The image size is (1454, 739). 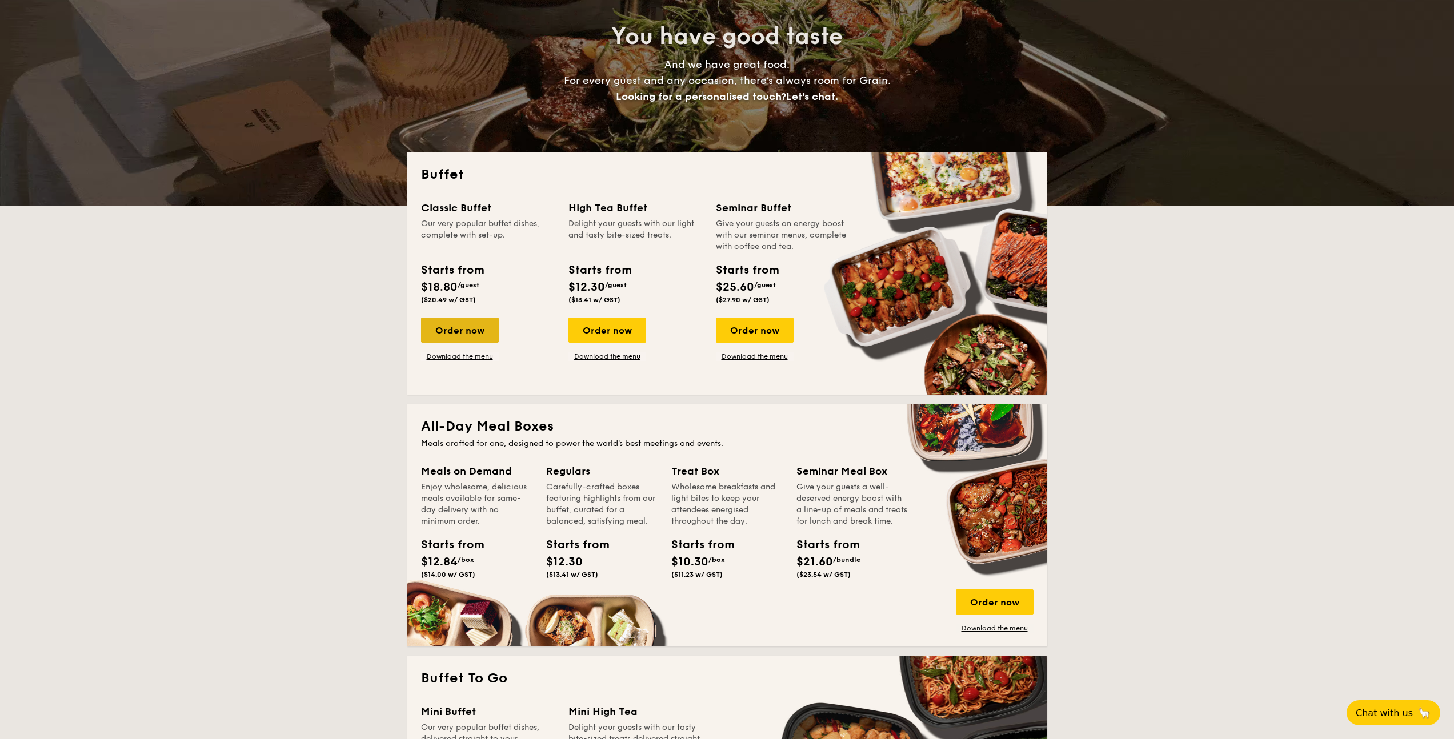 What do you see at coordinates (1384, 713) in the screenshot?
I see `span: Chat with us` at bounding box center [1384, 713].